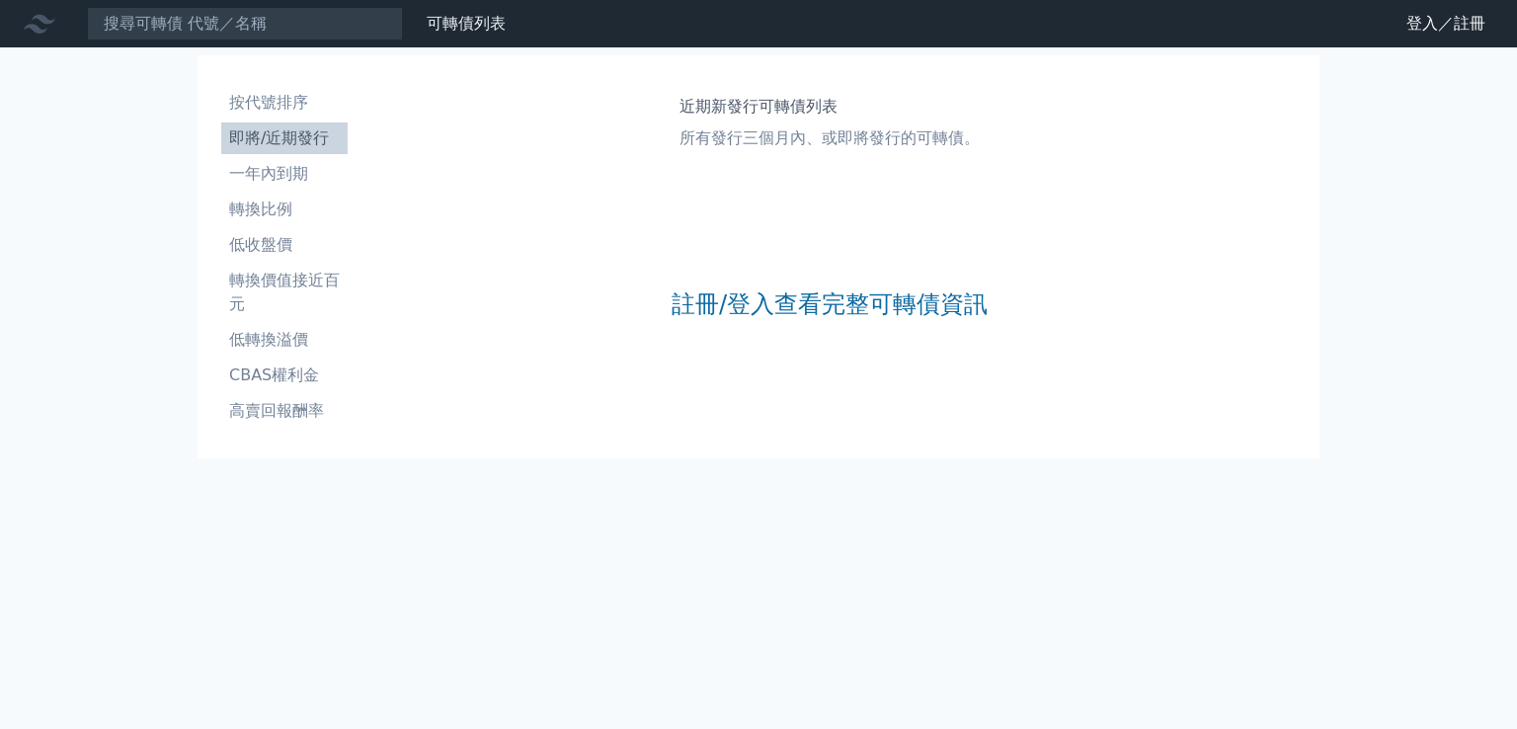 Image resolution: width=1517 pixels, height=729 pixels. What do you see at coordinates (284, 209) in the screenshot?
I see `a: 轉換比例` at bounding box center [284, 209].